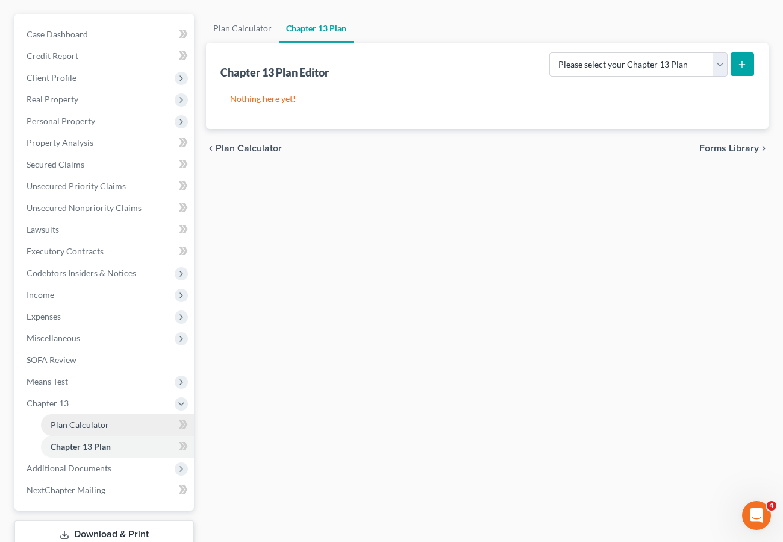  What do you see at coordinates (105, 251) in the screenshot?
I see `a: Executory Contracts` at bounding box center [105, 251].